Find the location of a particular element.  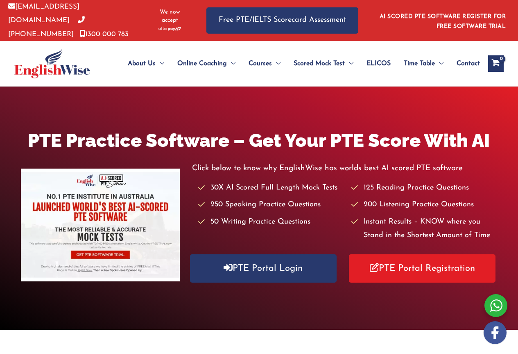

a: AI SCORED PTE SOFTWARE REGISTER FOR FREE SOFTWARE TRIAL is located at coordinates (443, 21).